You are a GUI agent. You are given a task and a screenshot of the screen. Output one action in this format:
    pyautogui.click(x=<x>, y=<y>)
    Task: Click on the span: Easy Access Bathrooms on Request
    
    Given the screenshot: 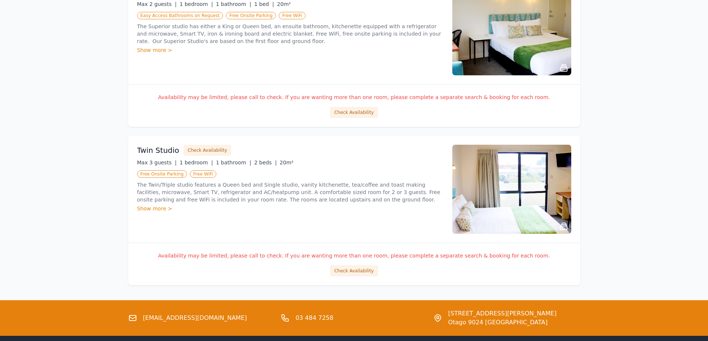 What is the action you would take?
    pyautogui.click(x=180, y=16)
    